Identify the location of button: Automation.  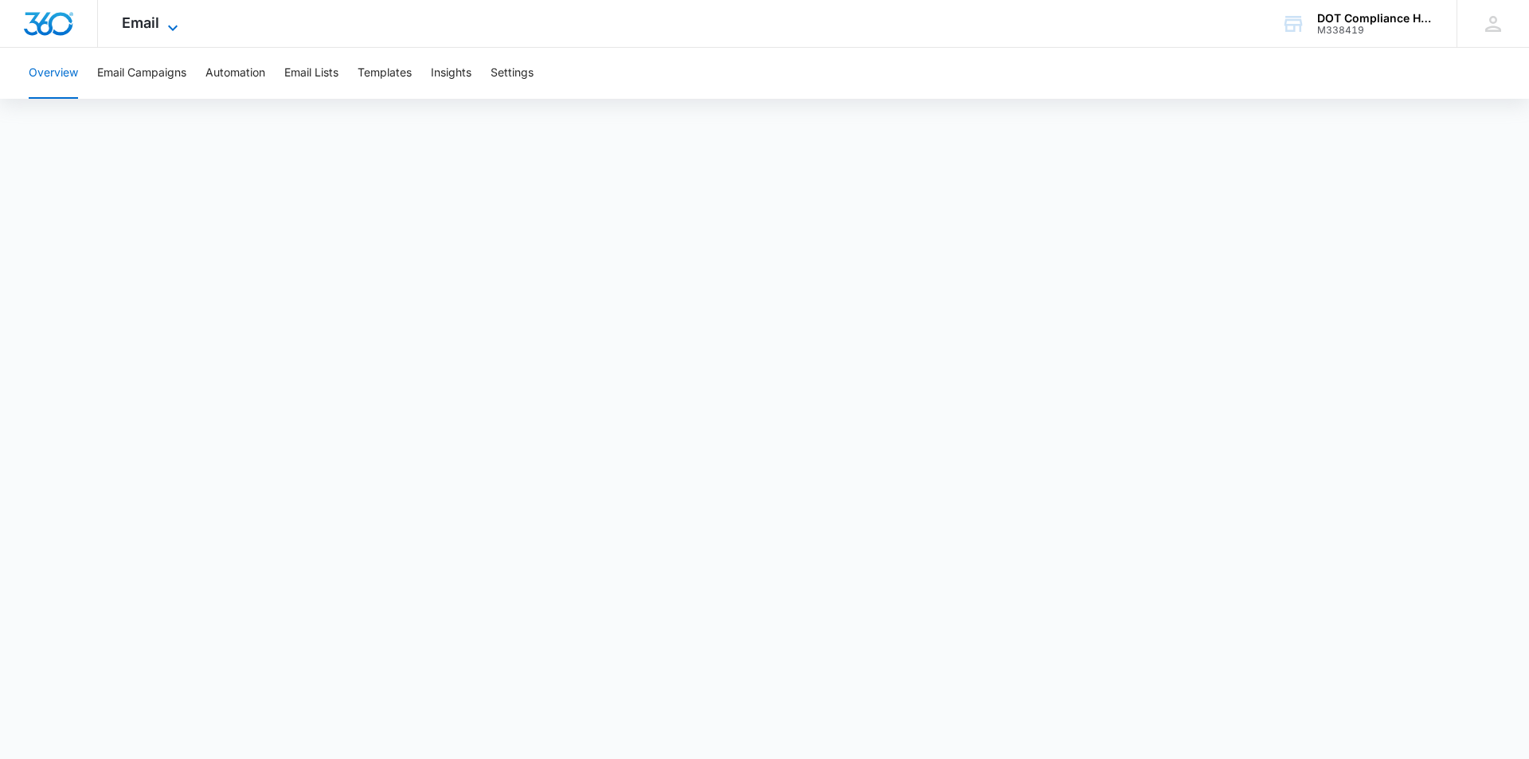
(235, 73).